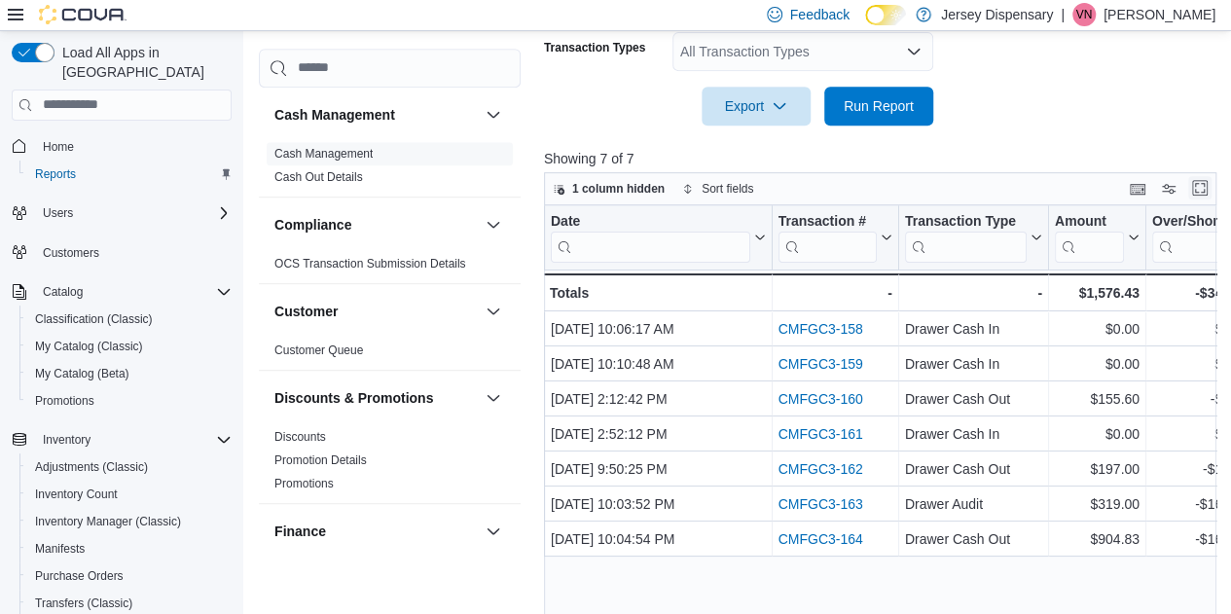  Describe the element at coordinates (320, 460) in the screenshot. I see `span: Promotion Details` at that location.